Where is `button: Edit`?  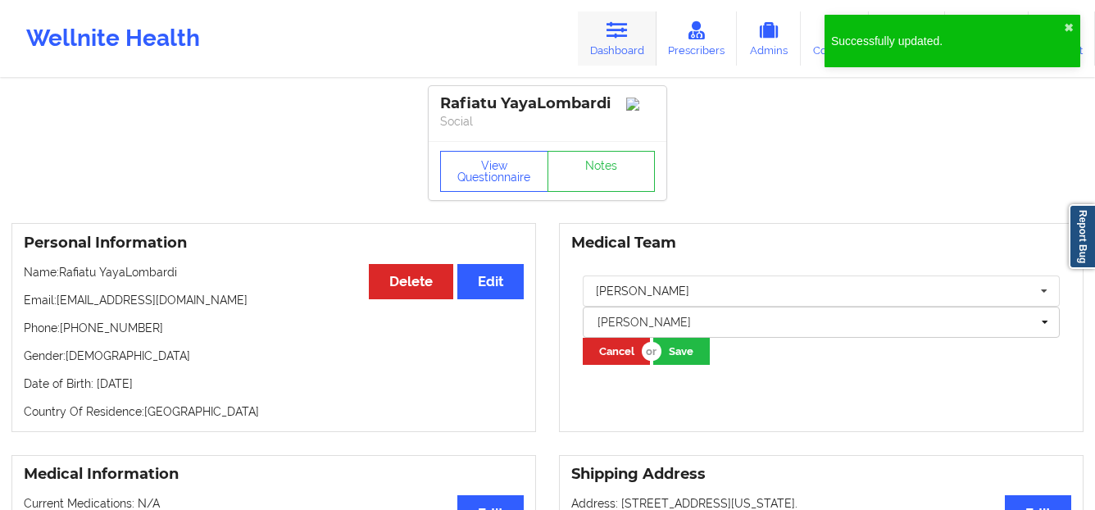
button: Edit is located at coordinates (490, 281).